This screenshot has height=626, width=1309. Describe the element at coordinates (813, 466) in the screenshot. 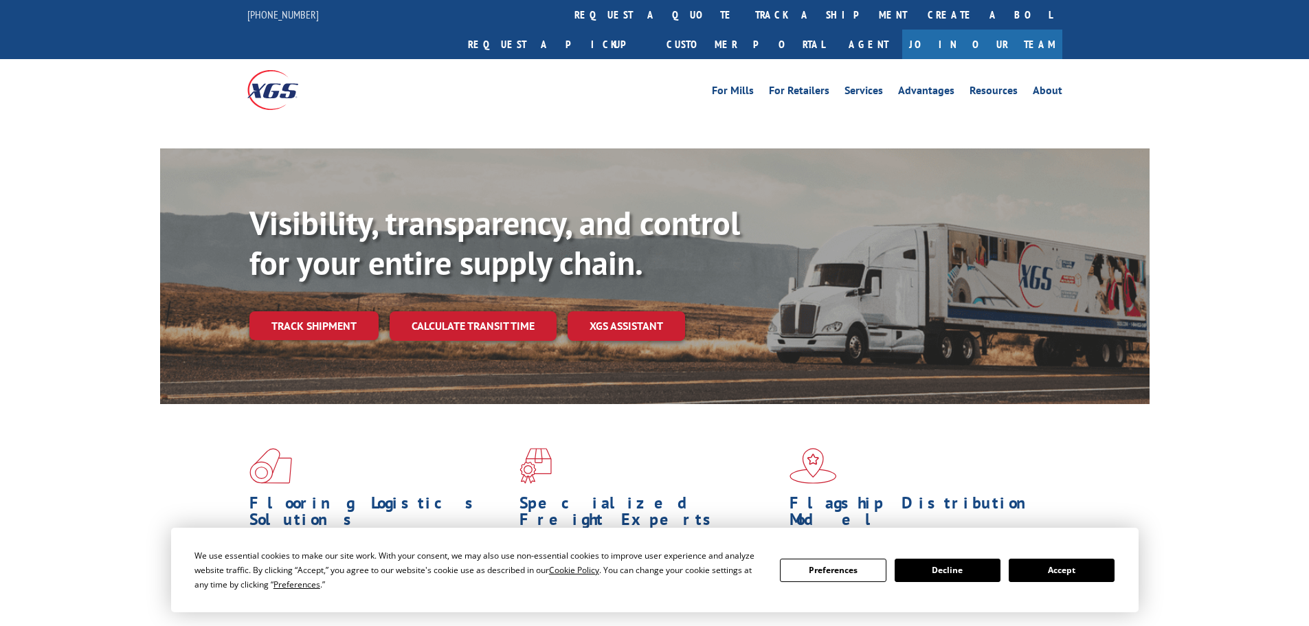

I see `img: xgs-icon-flagship-distribution-model-red` at that location.